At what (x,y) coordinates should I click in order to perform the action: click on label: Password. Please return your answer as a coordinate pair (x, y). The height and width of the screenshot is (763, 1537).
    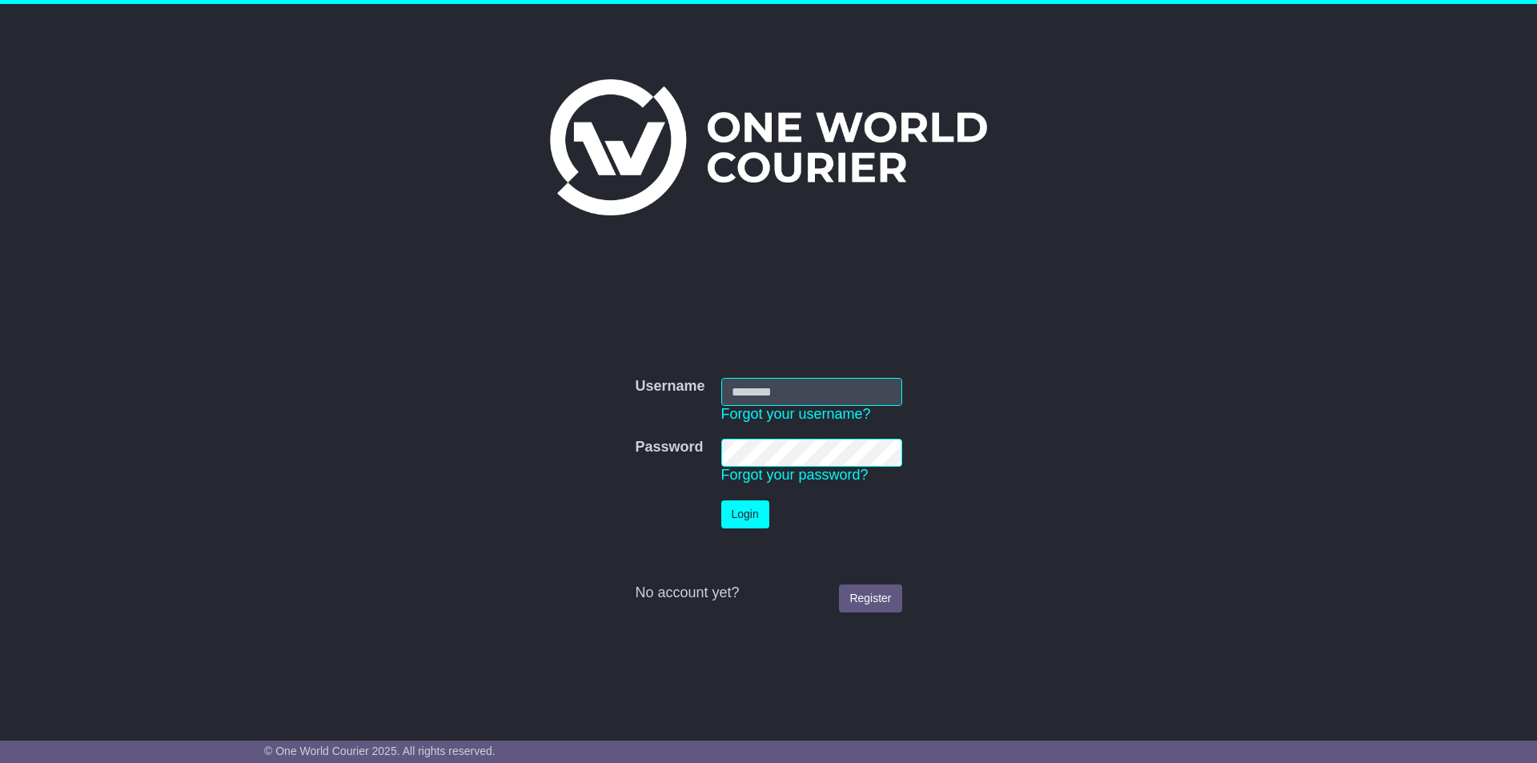
    Looking at the image, I should click on (668, 447).